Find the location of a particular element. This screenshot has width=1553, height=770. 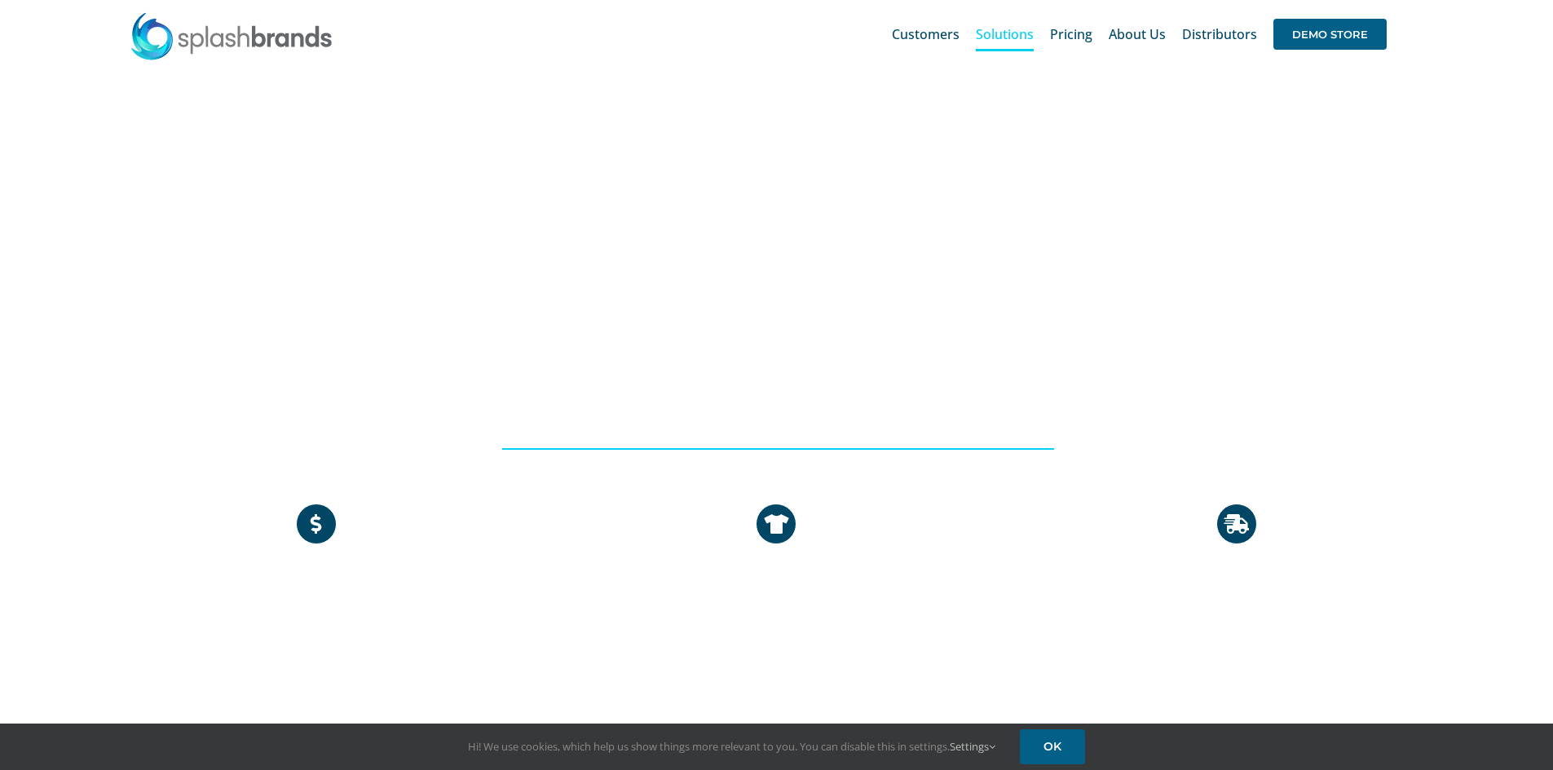

span: Distributors is located at coordinates (1219, 34).